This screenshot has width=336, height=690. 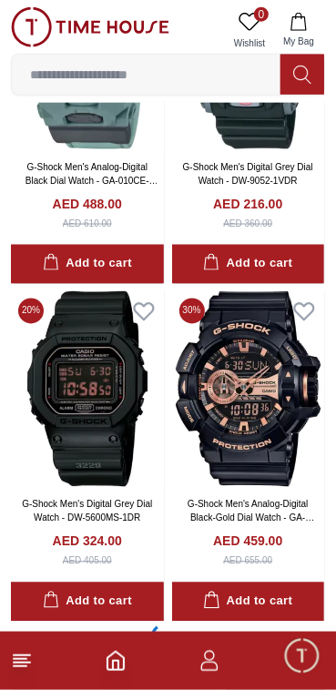 What do you see at coordinates (248, 223) in the screenshot?
I see `div: AED 360.00` at bounding box center [248, 223].